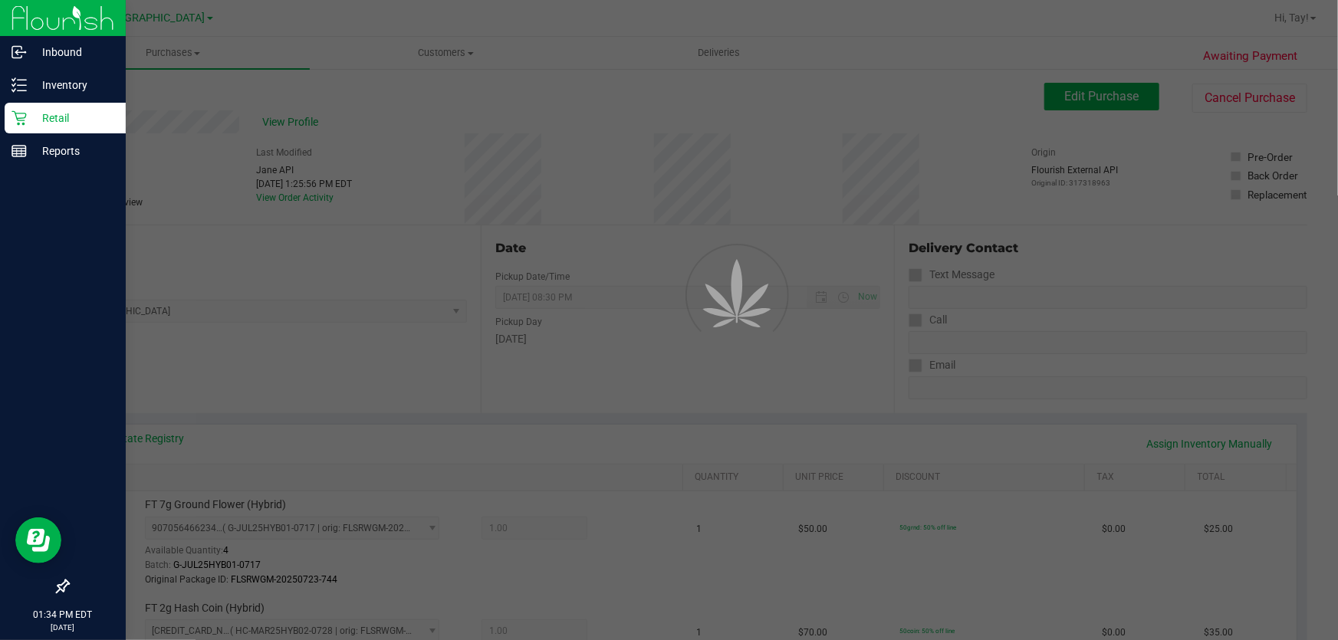 The height and width of the screenshot is (640, 1338). I want to click on p: 01:34 PM EDT, so click(63, 615).